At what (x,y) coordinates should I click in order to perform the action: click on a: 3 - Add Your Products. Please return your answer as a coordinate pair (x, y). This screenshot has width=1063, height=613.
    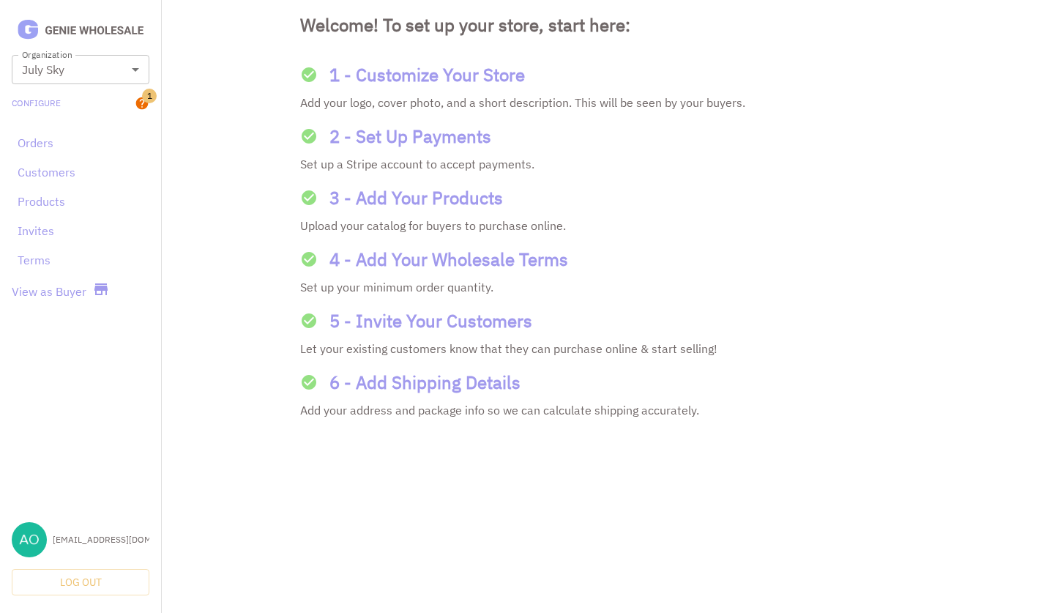
    Looking at the image, I should click on (612, 198).